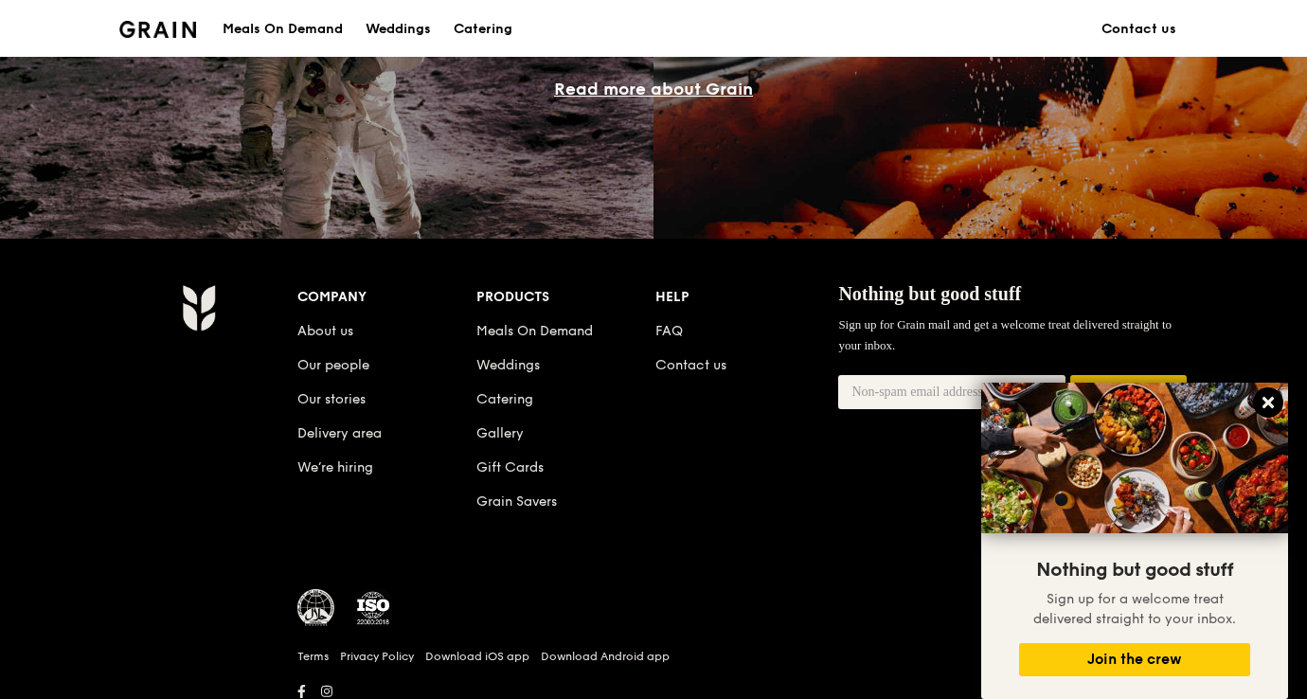 The image size is (1307, 699). I want to click on a: Gallery, so click(500, 433).